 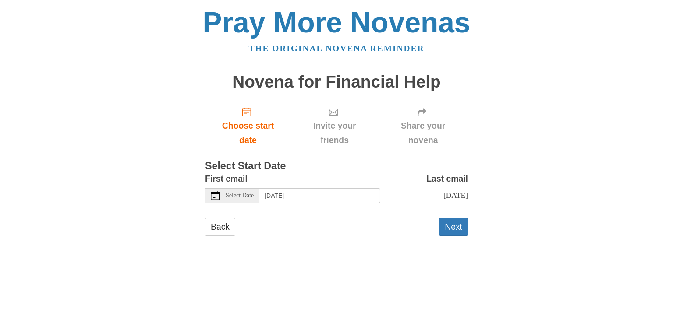 I want to click on label: First email, so click(x=226, y=179).